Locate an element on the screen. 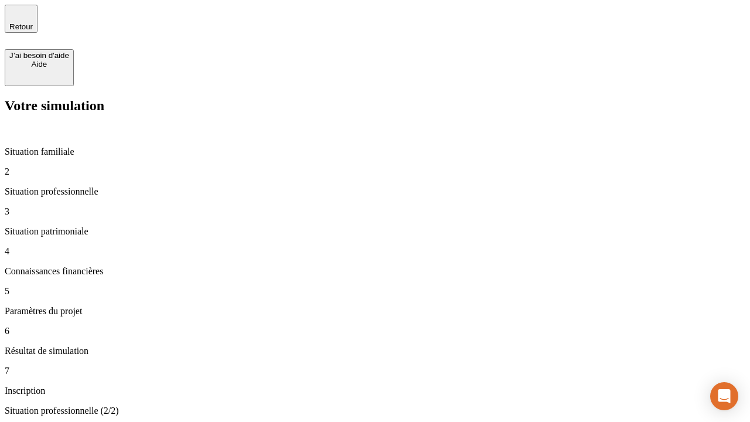 The image size is (750, 422). p: Connaissances financières is located at coordinates (375, 271).